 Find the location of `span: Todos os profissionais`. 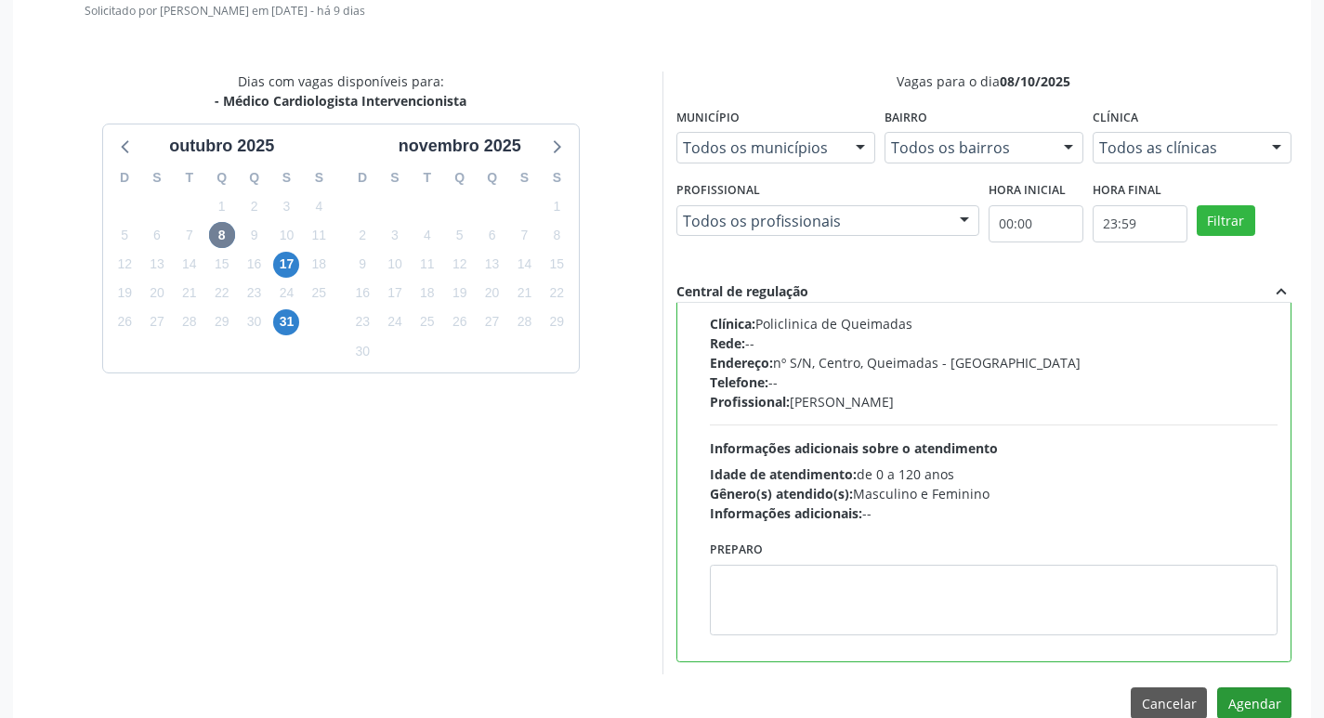

span: Todos os profissionais is located at coordinates (812, 221).